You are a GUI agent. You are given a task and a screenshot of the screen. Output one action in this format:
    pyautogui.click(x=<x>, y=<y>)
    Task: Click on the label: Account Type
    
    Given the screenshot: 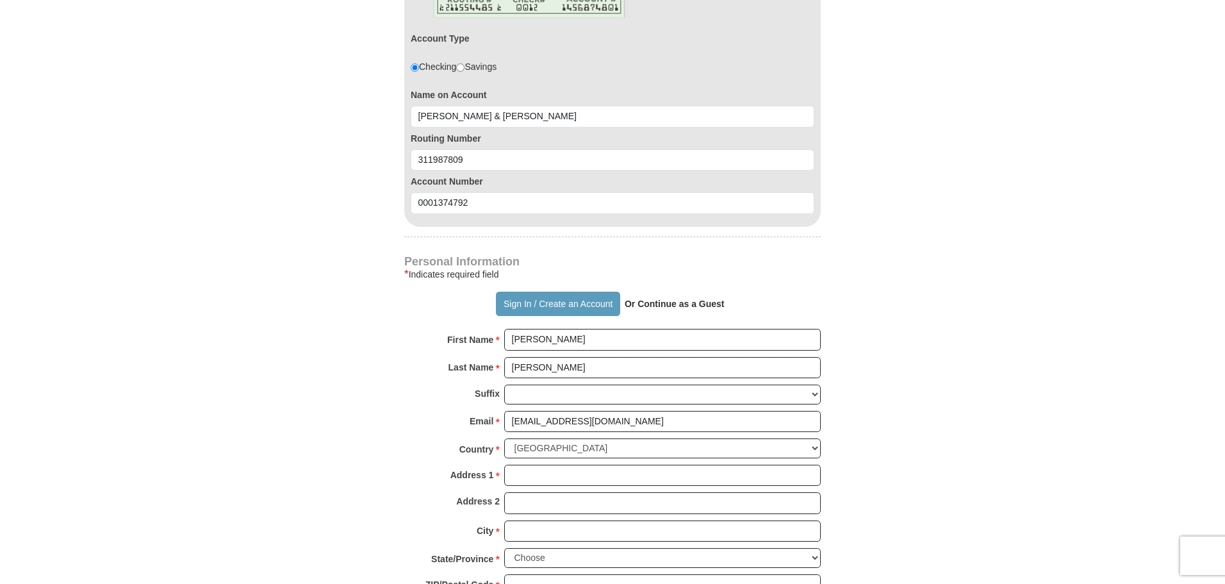 What is the action you would take?
    pyautogui.click(x=440, y=38)
    